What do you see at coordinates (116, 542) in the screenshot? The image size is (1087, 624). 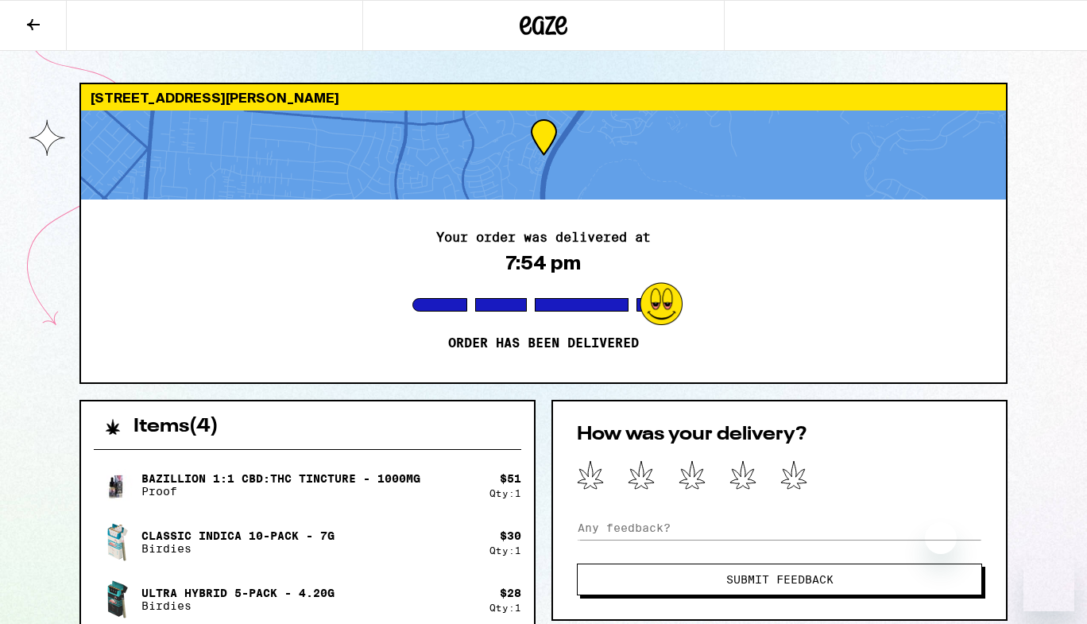 I see `img: Classic Indica 10-Pack - 7g` at bounding box center [116, 542].